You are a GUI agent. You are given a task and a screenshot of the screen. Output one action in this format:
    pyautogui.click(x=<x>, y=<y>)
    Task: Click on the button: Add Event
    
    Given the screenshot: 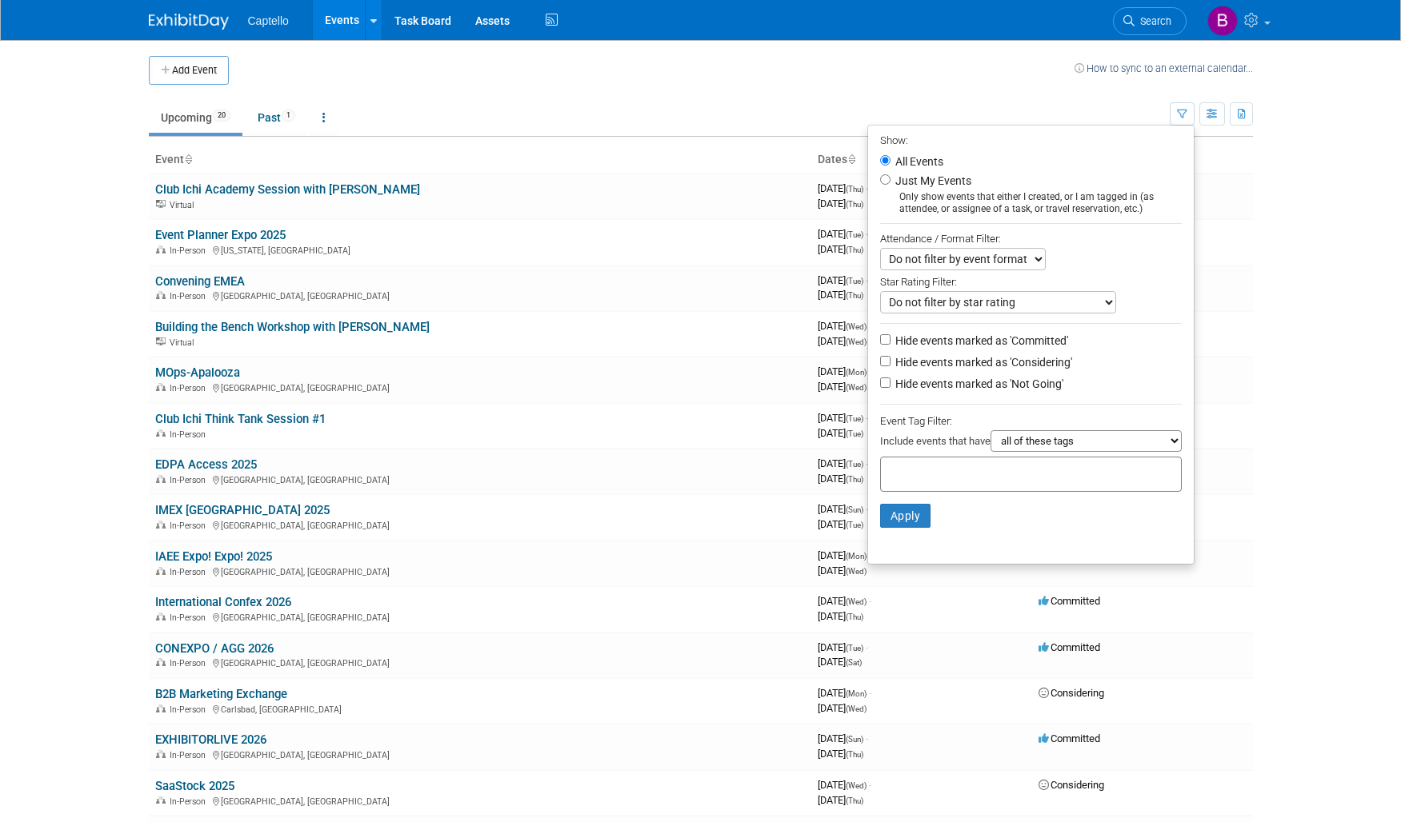 What is the action you would take?
    pyautogui.click(x=189, y=70)
    